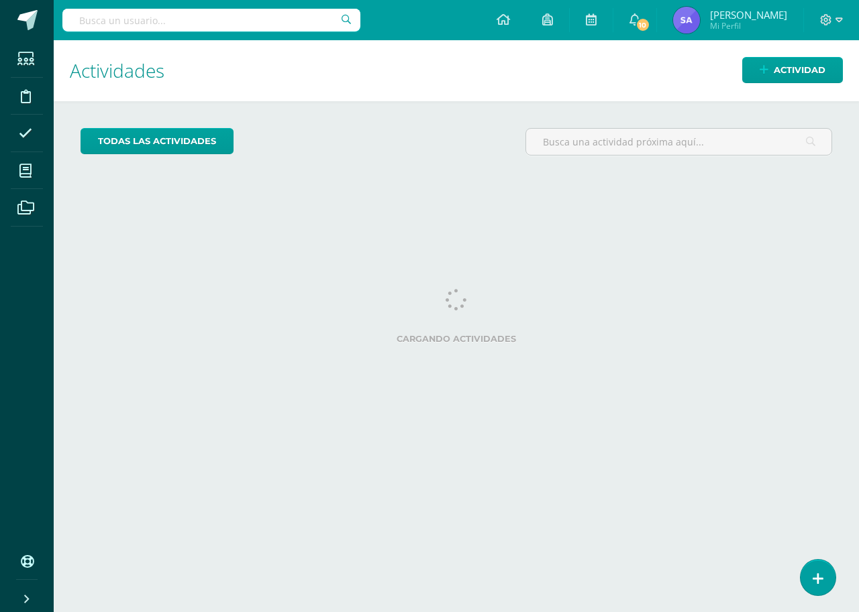 Image resolution: width=859 pixels, height=612 pixels. I want to click on a: todas las Actividades, so click(157, 141).